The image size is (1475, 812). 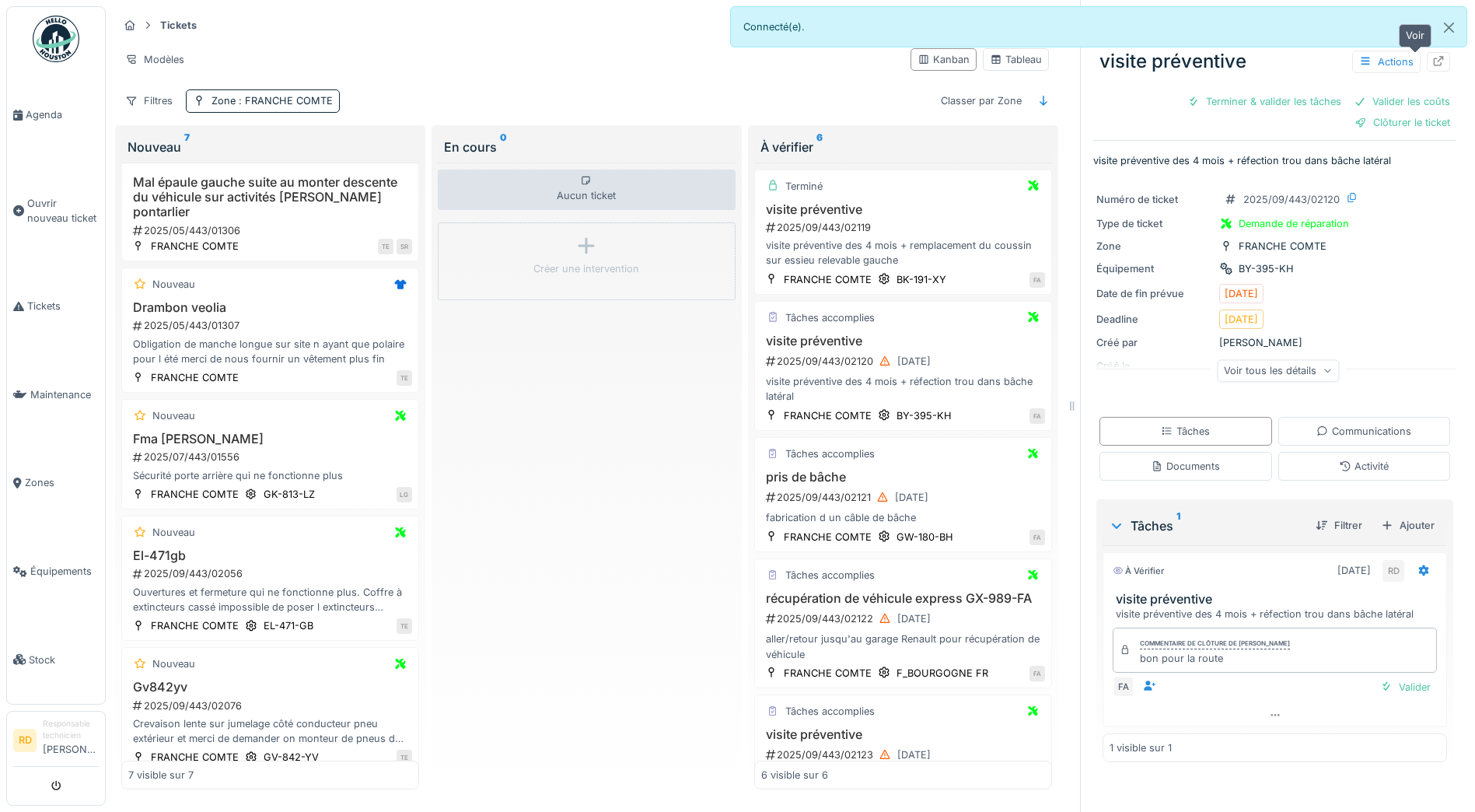 What do you see at coordinates (56, 659) in the screenshot?
I see `a: Stock` at bounding box center [56, 659].